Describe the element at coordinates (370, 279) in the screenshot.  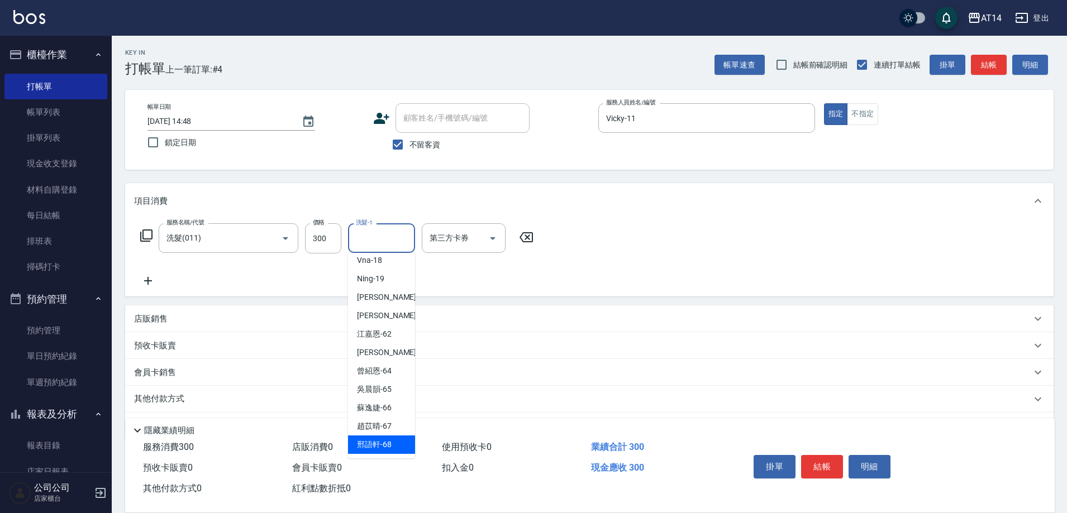
I see `span: Ning -19` at that location.